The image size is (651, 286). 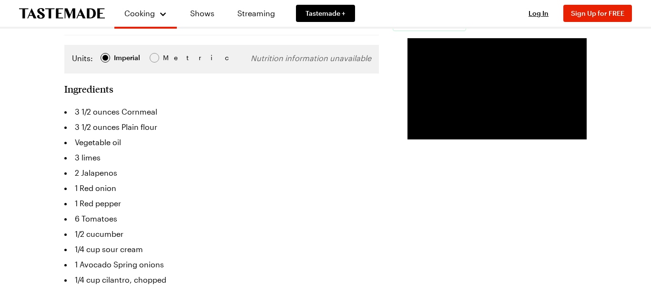 I want to click on li: 1/2 cucumber, so click(x=222, y=234).